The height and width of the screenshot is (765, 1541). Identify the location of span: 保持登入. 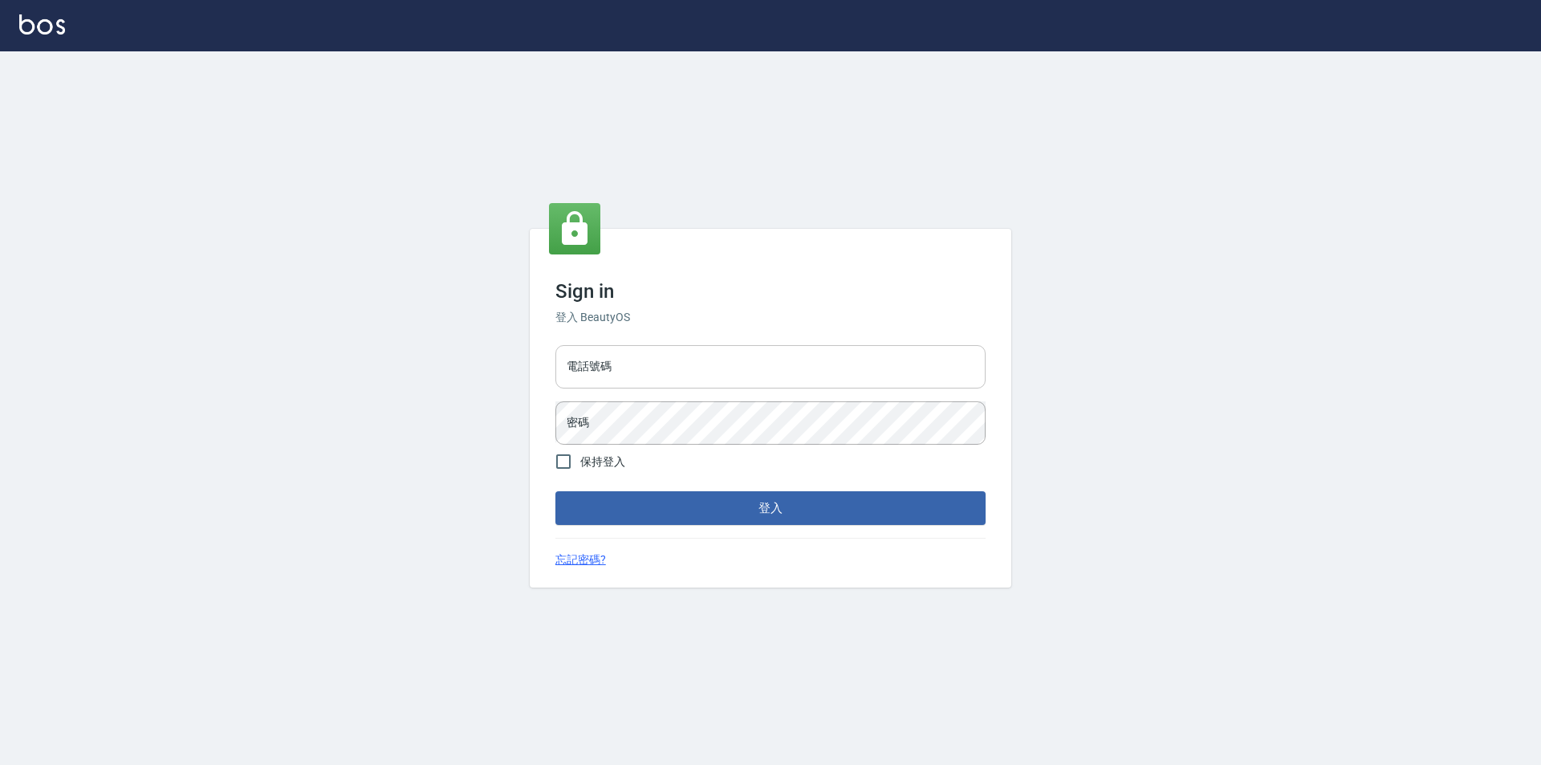
(603, 462).